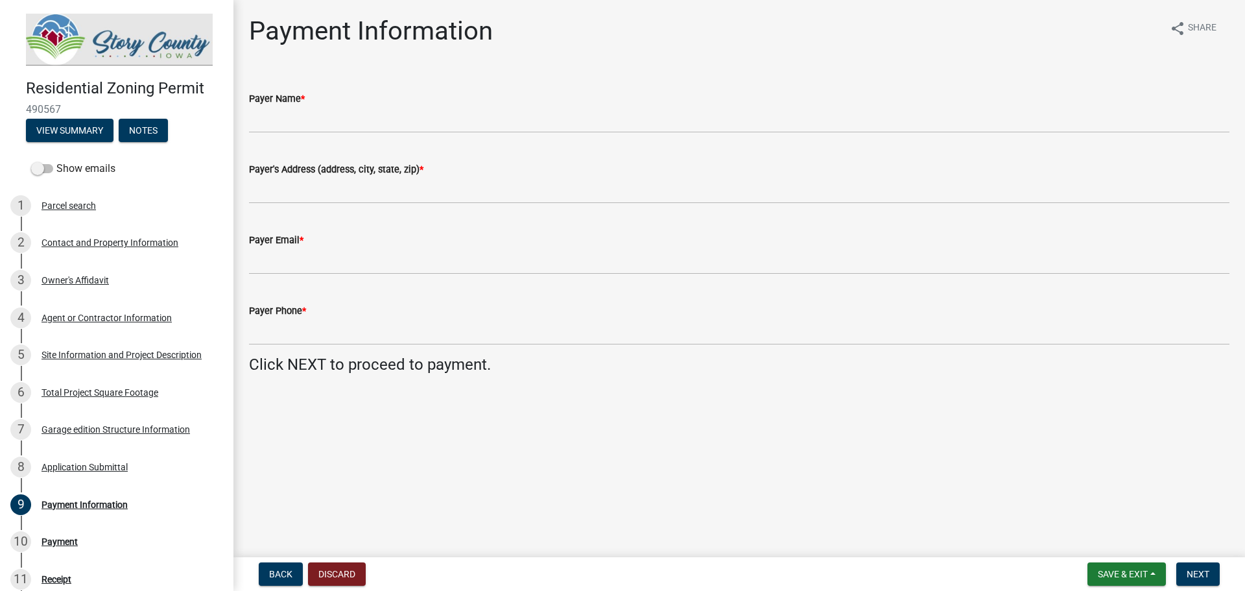 The image size is (1245, 591). I want to click on div: 1, so click(21, 206).